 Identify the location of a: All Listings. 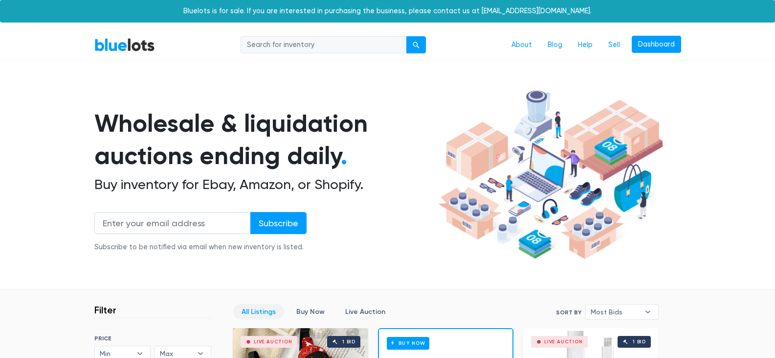
(259, 311).